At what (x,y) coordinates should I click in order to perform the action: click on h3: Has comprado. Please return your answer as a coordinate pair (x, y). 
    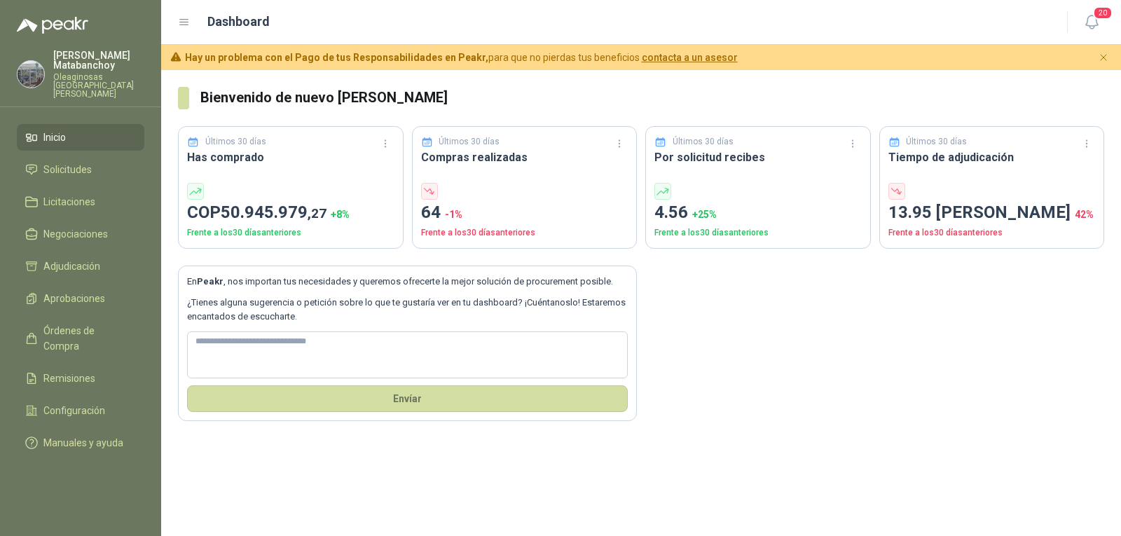
    Looking at the image, I should click on (291, 157).